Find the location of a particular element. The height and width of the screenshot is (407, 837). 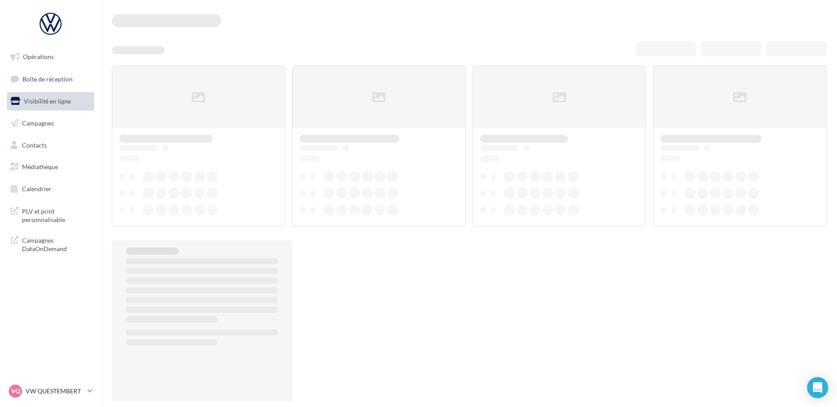

span: Calendrier is located at coordinates (37, 188).